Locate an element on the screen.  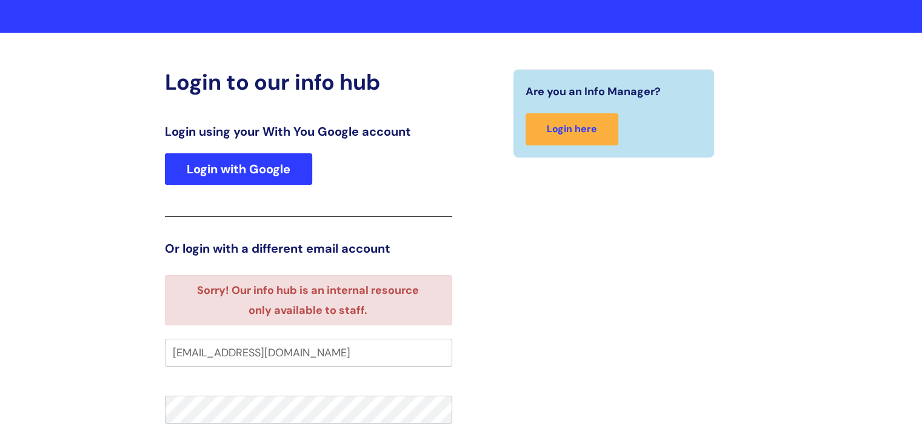
h3: Or login with a different email account is located at coordinates (309, 249).